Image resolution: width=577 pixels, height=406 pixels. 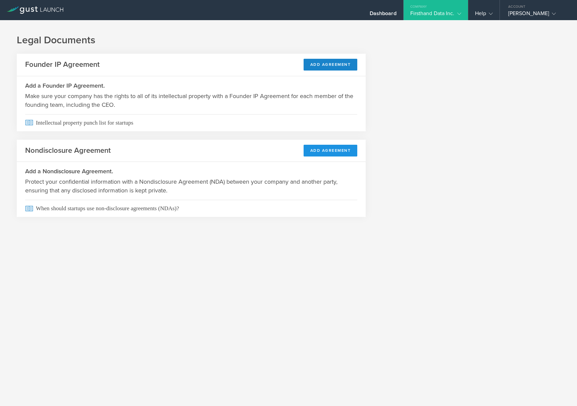 I want to click on h2: Nondisclosure Agreement, so click(x=68, y=150).